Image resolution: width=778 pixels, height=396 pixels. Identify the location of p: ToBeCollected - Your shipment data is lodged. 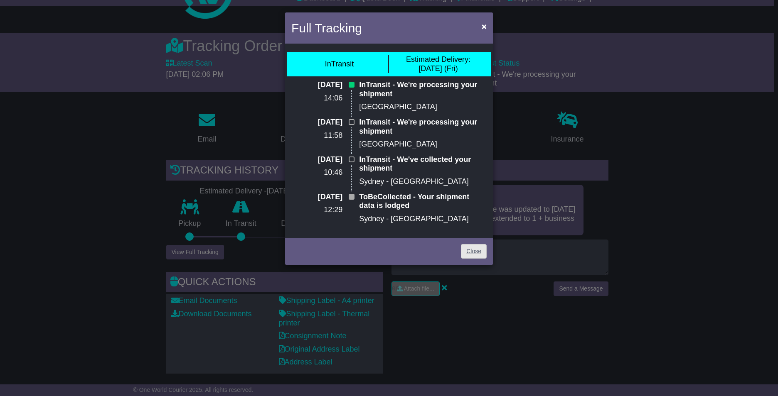
(423, 202).